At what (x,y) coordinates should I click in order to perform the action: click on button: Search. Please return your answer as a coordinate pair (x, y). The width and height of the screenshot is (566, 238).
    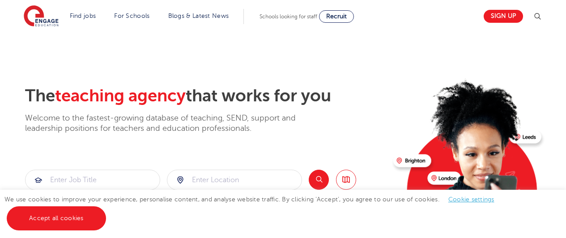
    Looking at the image, I should click on (318, 180).